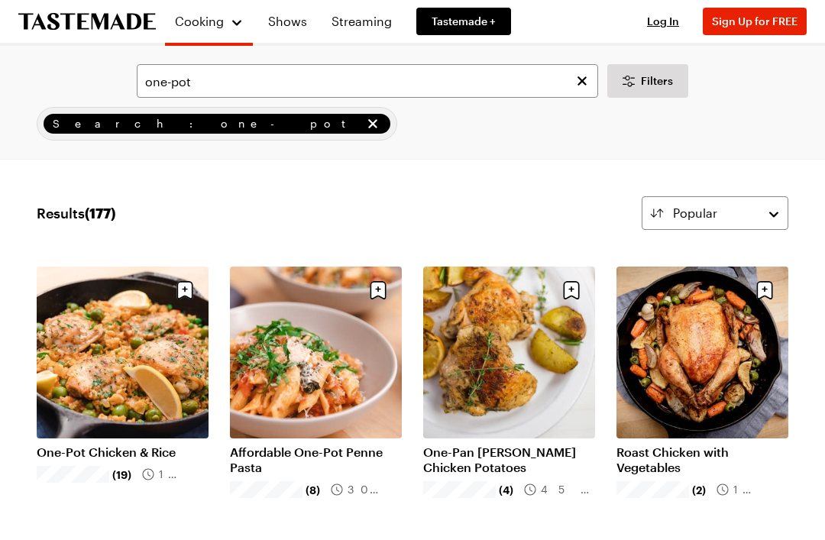 Image resolution: width=825 pixels, height=540 pixels. Describe the element at coordinates (702, 460) in the screenshot. I see `a: Roast Chicken with Vegetables` at that location.